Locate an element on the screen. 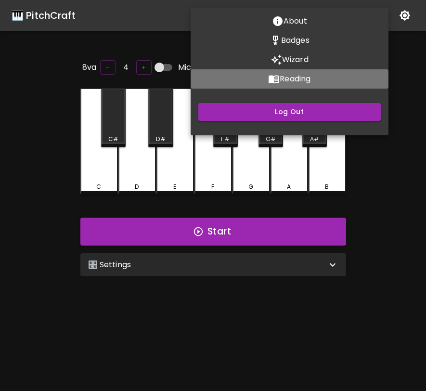 The image size is (426, 391). p: Badges is located at coordinates (295, 40).